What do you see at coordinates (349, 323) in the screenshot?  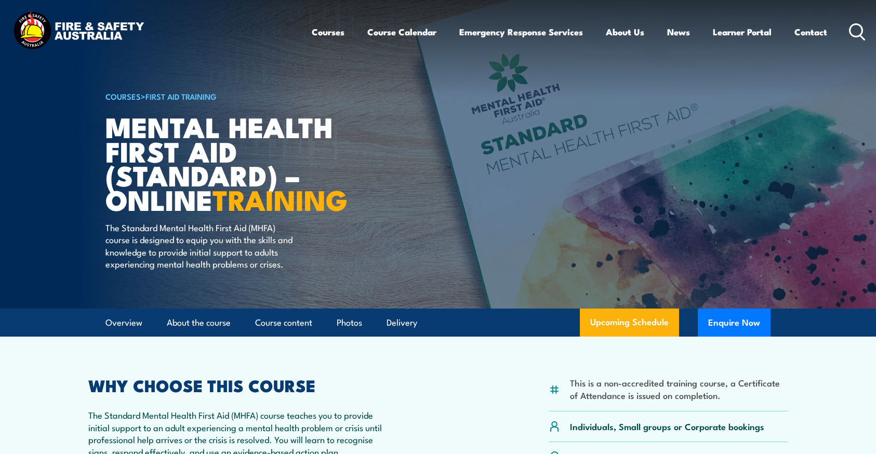 I see `a: Photos` at bounding box center [349, 323].